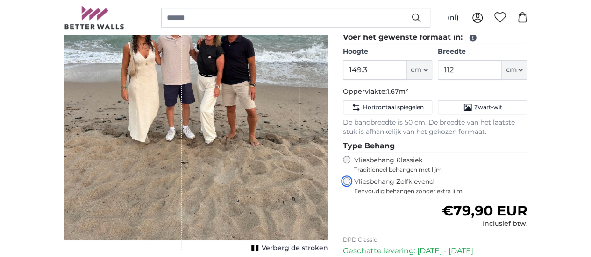 The width and height of the screenshot is (591, 257). What do you see at coordinates (387, 52) in the screenshot?
I see `label: Hoogte` at bounding box center [387, 52].